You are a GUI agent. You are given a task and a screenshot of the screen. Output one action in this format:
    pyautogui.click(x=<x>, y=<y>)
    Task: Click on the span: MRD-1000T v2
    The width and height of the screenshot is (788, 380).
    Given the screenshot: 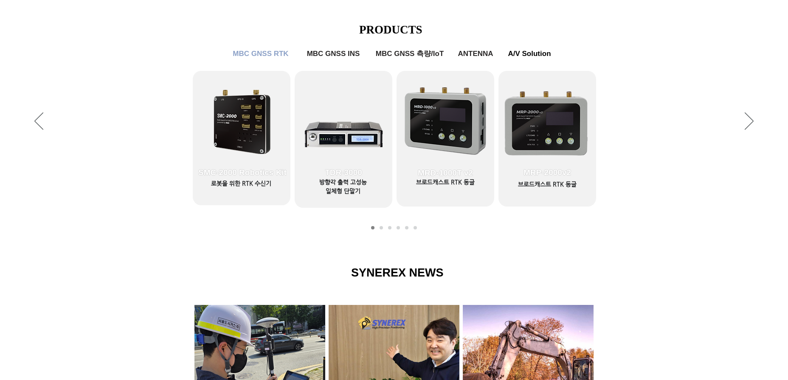 What is the action you would take?
    pyautogui.click(x=445, y=173)
    